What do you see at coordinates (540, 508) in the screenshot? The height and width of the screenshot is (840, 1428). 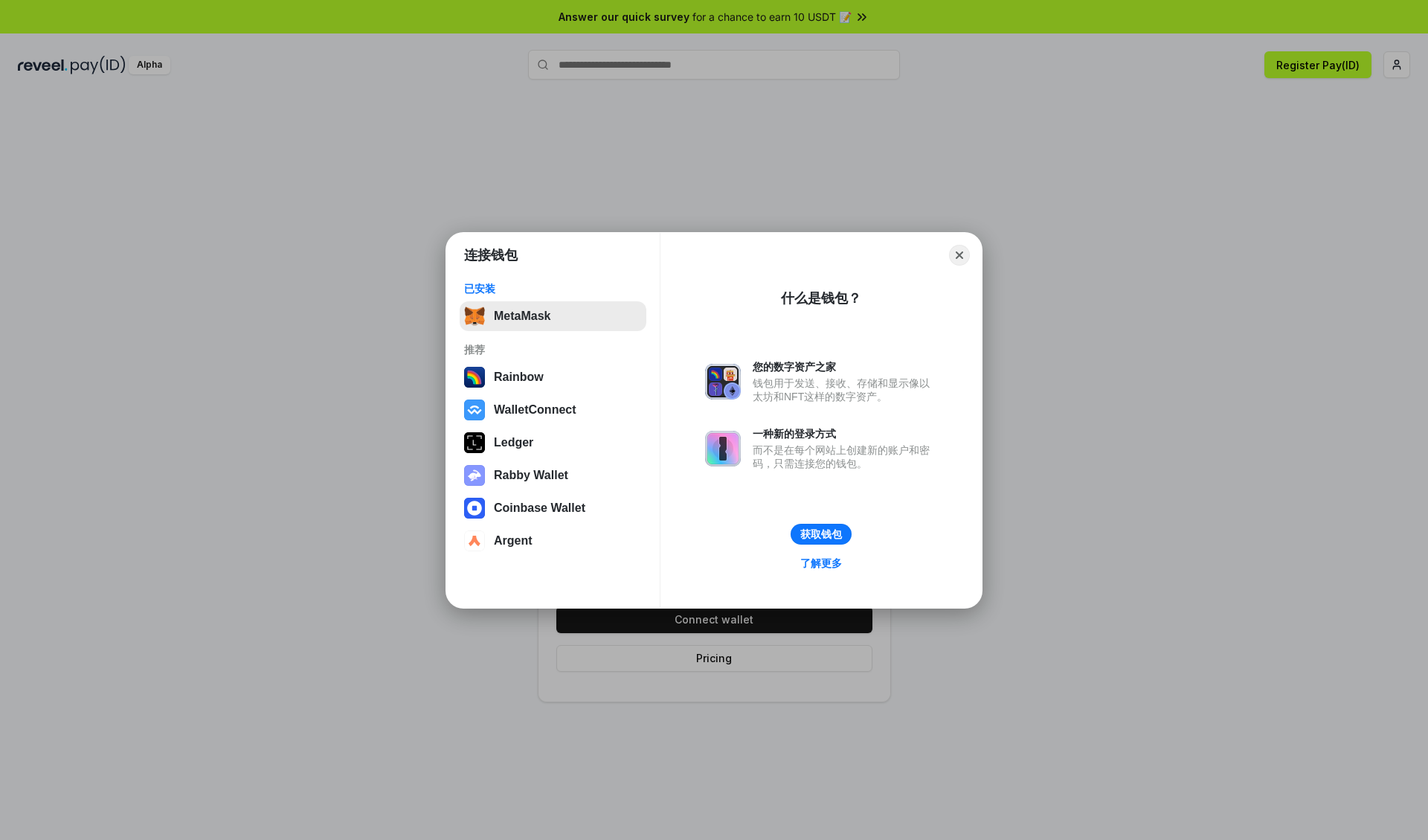 I see `div: Coinbase Wallet` at bounding box center [540, 508].